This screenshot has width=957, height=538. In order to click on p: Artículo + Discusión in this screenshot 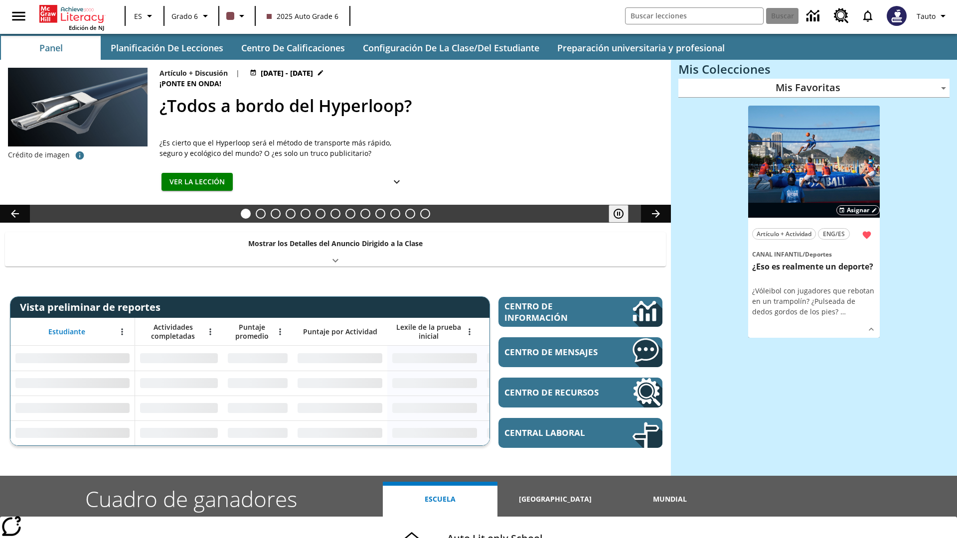, I will do `click(193, 73)`.